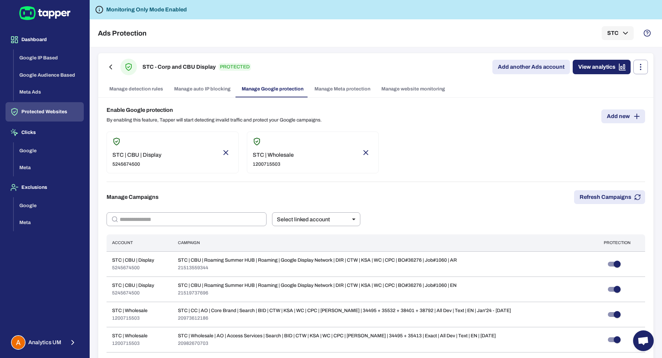  Describe the element at coordinates (316, 219) in the screenshot. I see `div: Select linked account` at that location.